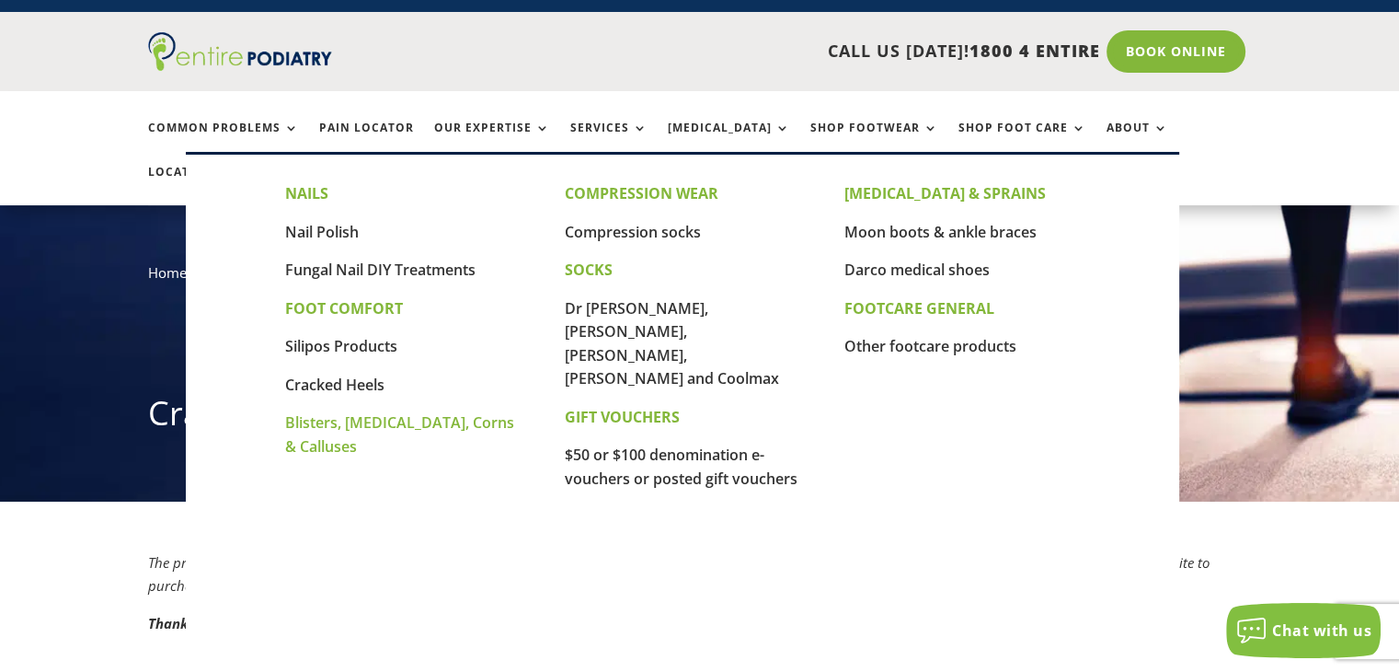 Image resolution: width=1399 pixels, height=672 pixels. What do you see at coordinates (633, 232) in the screenshot?
I see `a: Compression socks` at bounding box center [633, 232].